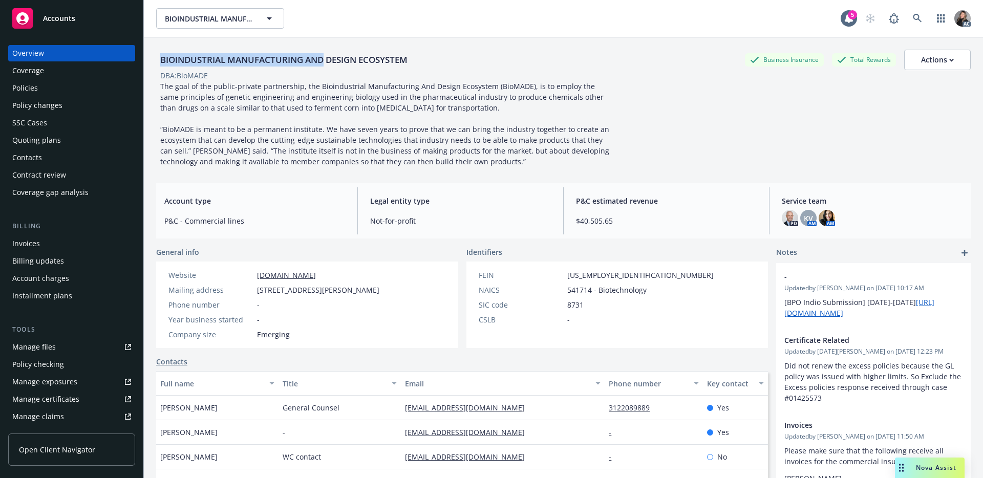 The height and width of the screenshot is (478, 983). I want to click on div: Billing updates, so click(38, 261).